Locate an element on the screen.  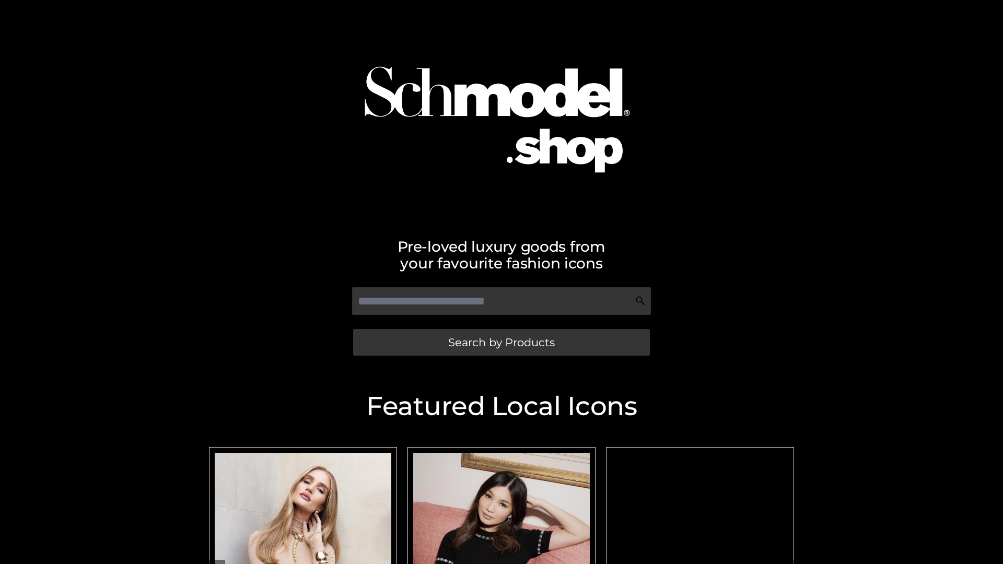
img: Search Icon is located at coordinates (641, 301).